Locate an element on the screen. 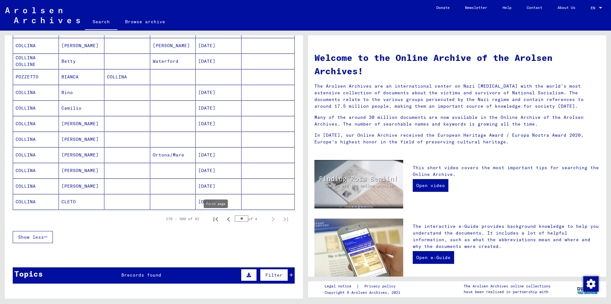 Image resolution: width=611 pixels, height=304 pixels. span: EN is located at coordinates (594, 8).